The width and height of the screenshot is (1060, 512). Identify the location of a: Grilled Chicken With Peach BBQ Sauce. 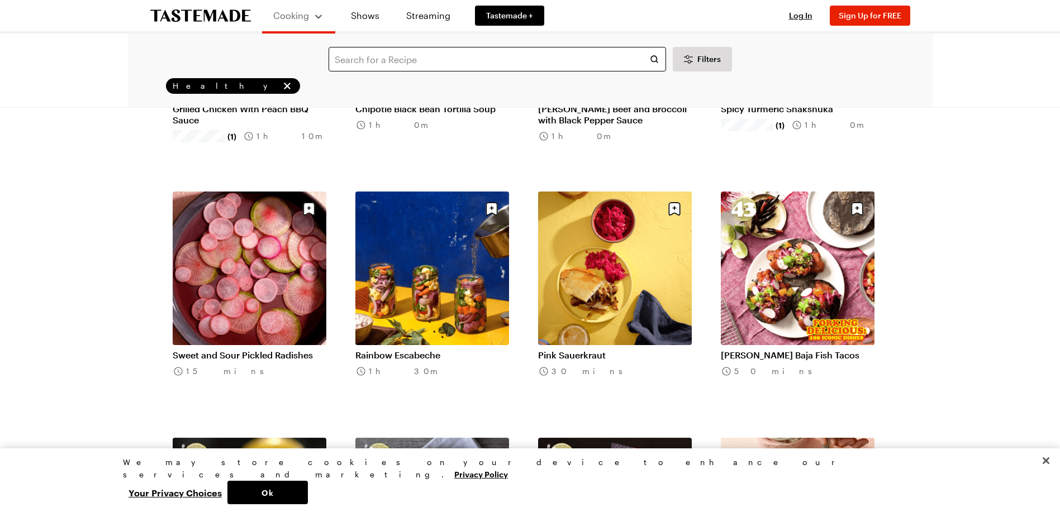
(249, 115).